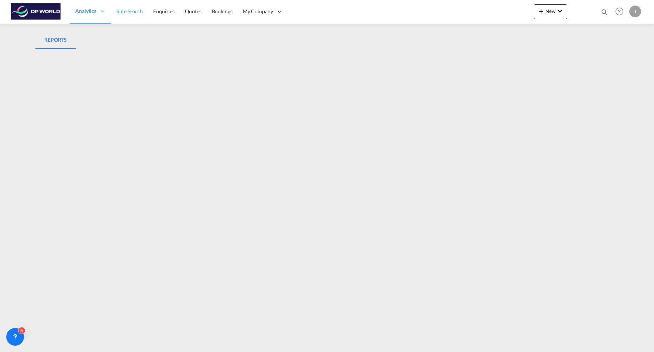 Image resolution: width=654 pixels, height=352 pixels. I want to click on md-icon: icon-chevron-down, so click(560, 11).